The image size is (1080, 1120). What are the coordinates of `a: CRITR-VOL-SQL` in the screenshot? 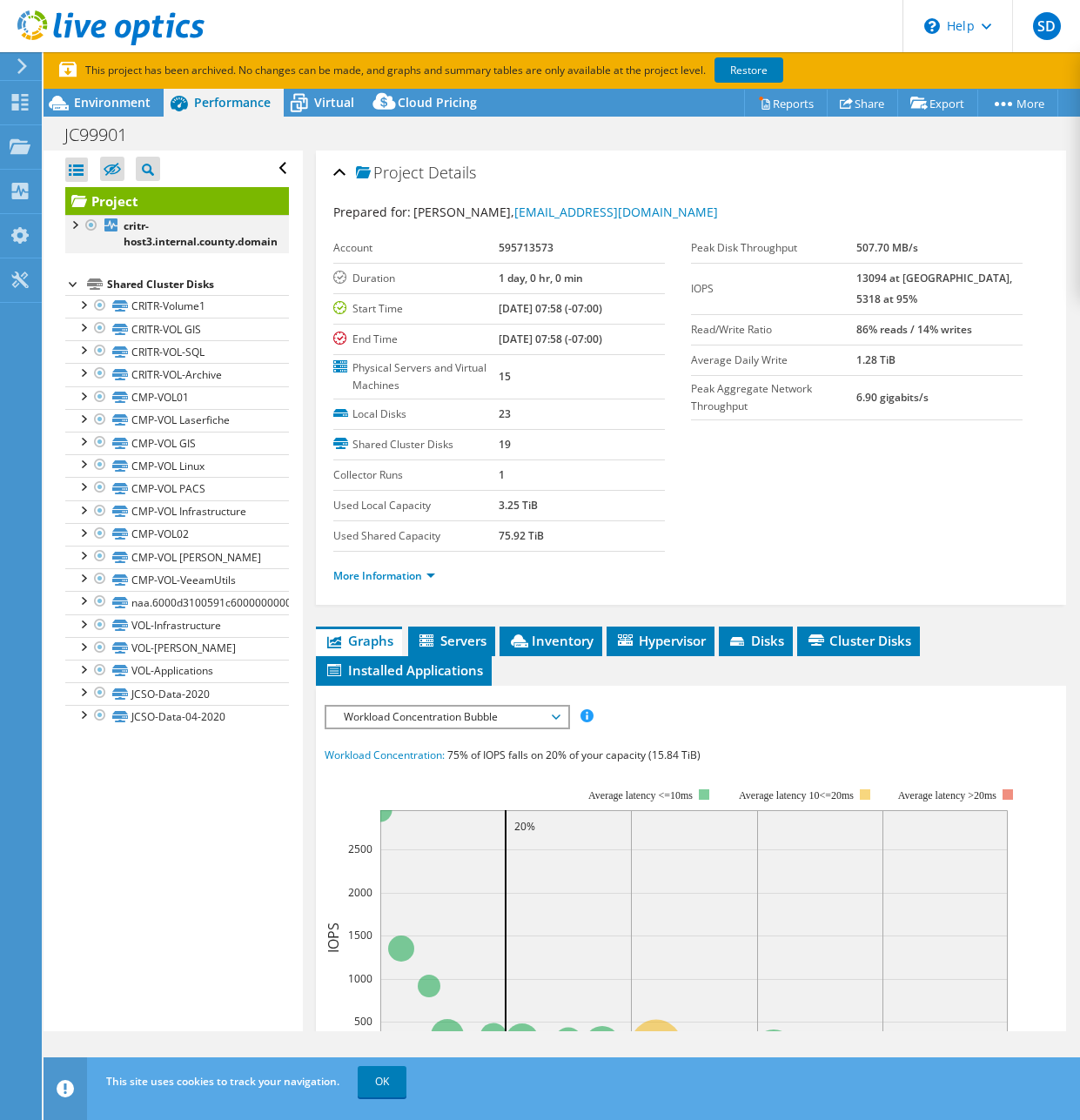 It's located at (176, 352).